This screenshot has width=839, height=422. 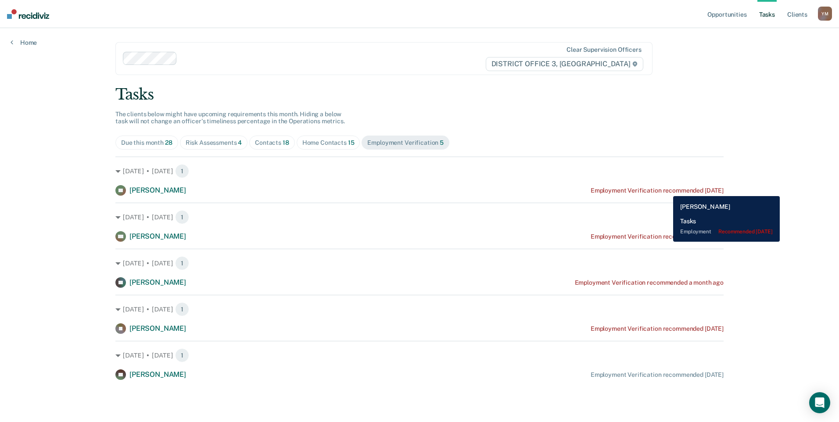 I want to click on div: Employment Verification recommended a month ago, so click(x=649, y=283).